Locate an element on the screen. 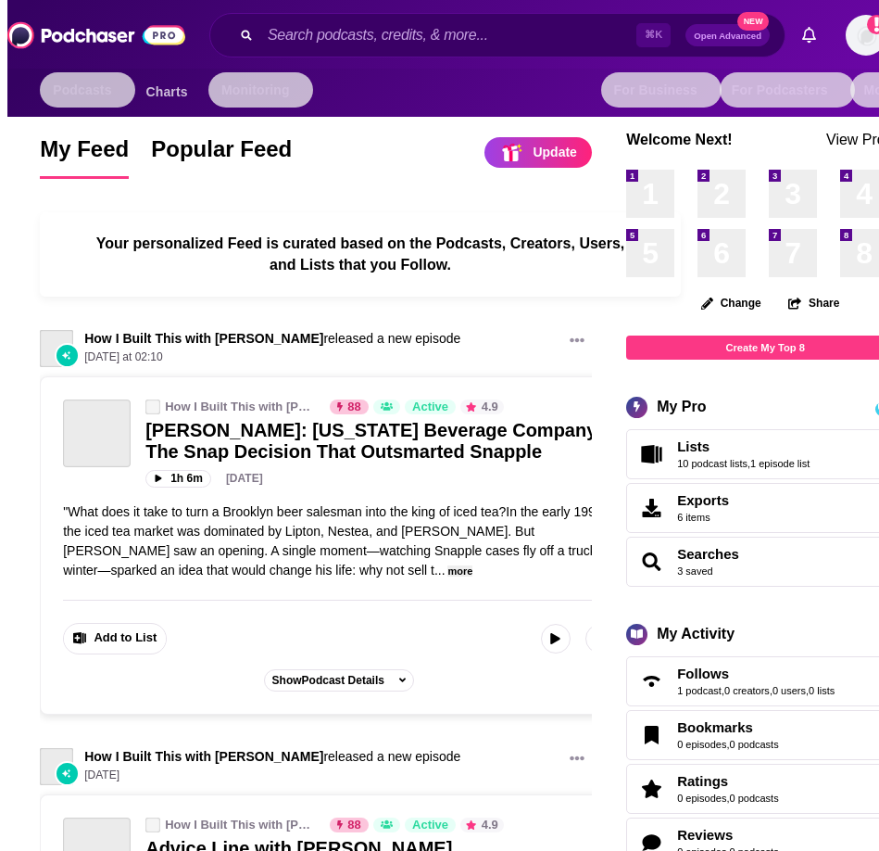 The width and height of the screenshot is (879, 851). span: What does it take to turn a Brooklyn beer salesman into the king of iced tea?In the early 1990s, ... is located at coordinates (337, 540).